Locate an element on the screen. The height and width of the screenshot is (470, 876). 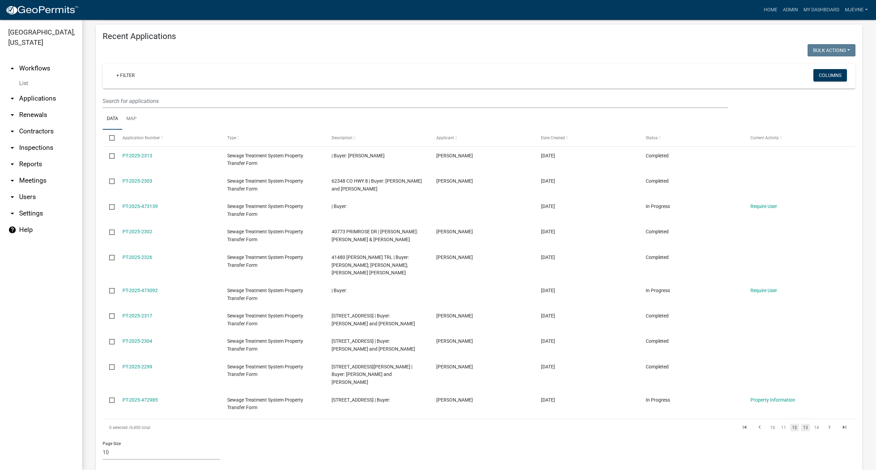
button: Bulk Actions is located at coordinates (832, 50).